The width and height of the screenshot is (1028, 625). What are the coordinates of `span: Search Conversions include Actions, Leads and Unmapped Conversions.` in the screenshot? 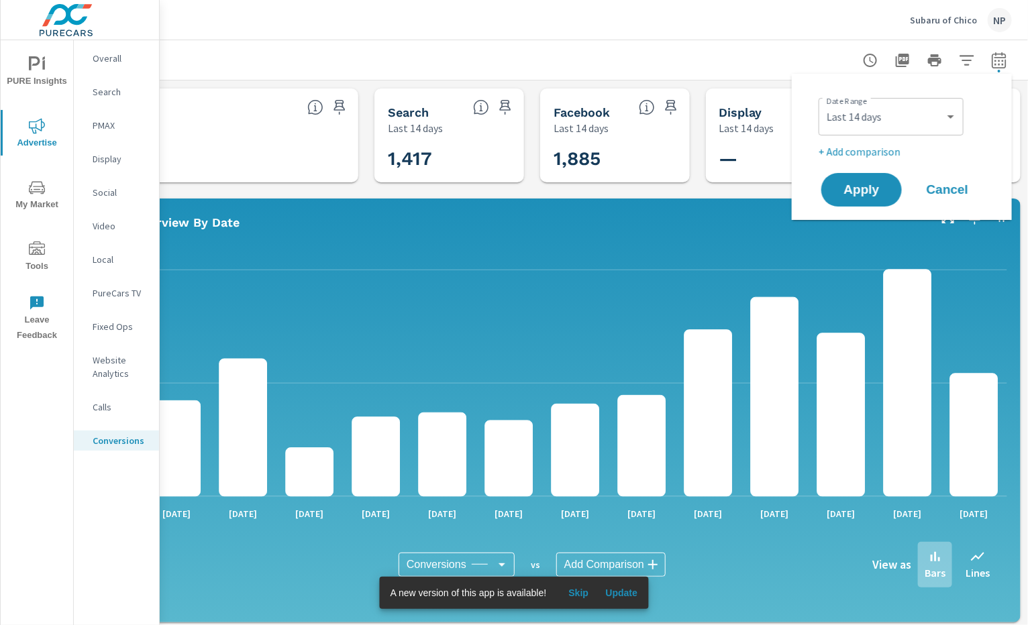 It's located at (481, 107).